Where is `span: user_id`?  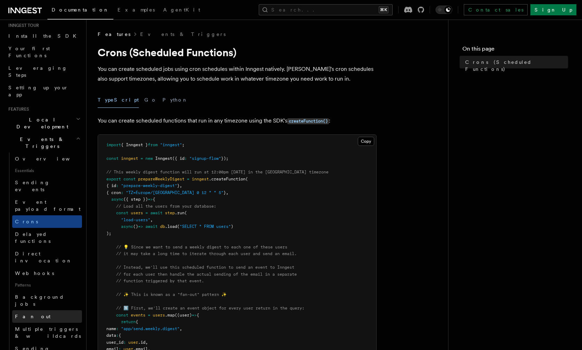
span: user_id is located at coordinates (115, 342).